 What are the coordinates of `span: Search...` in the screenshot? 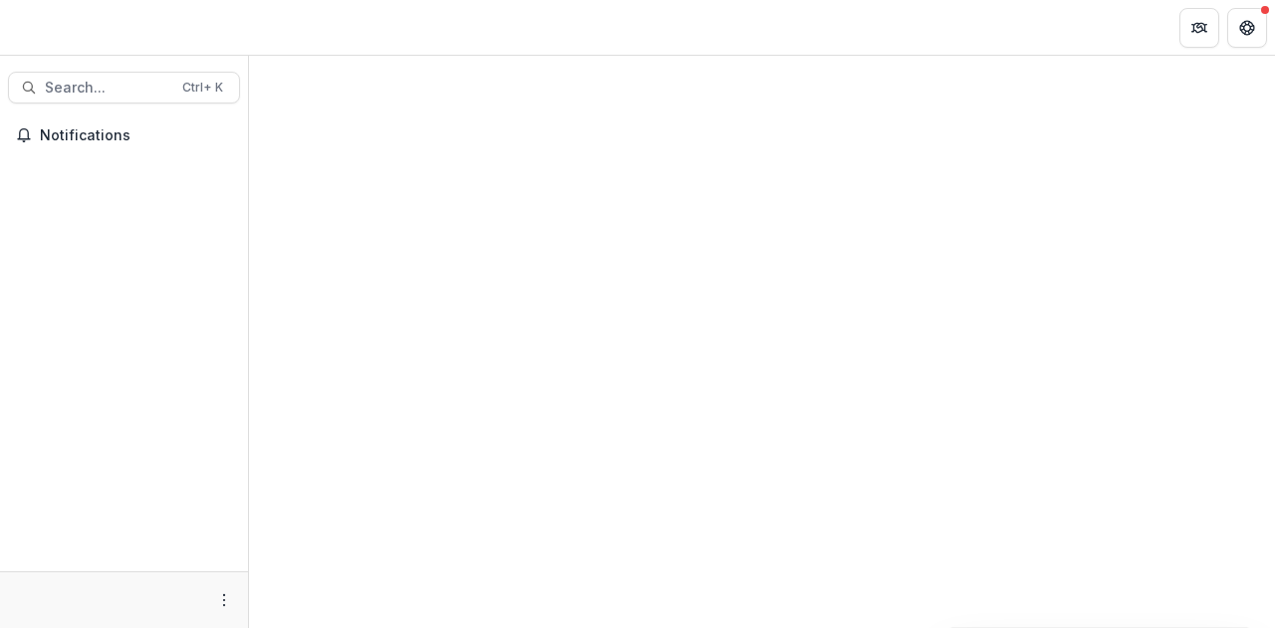 It's located at (108, 88).